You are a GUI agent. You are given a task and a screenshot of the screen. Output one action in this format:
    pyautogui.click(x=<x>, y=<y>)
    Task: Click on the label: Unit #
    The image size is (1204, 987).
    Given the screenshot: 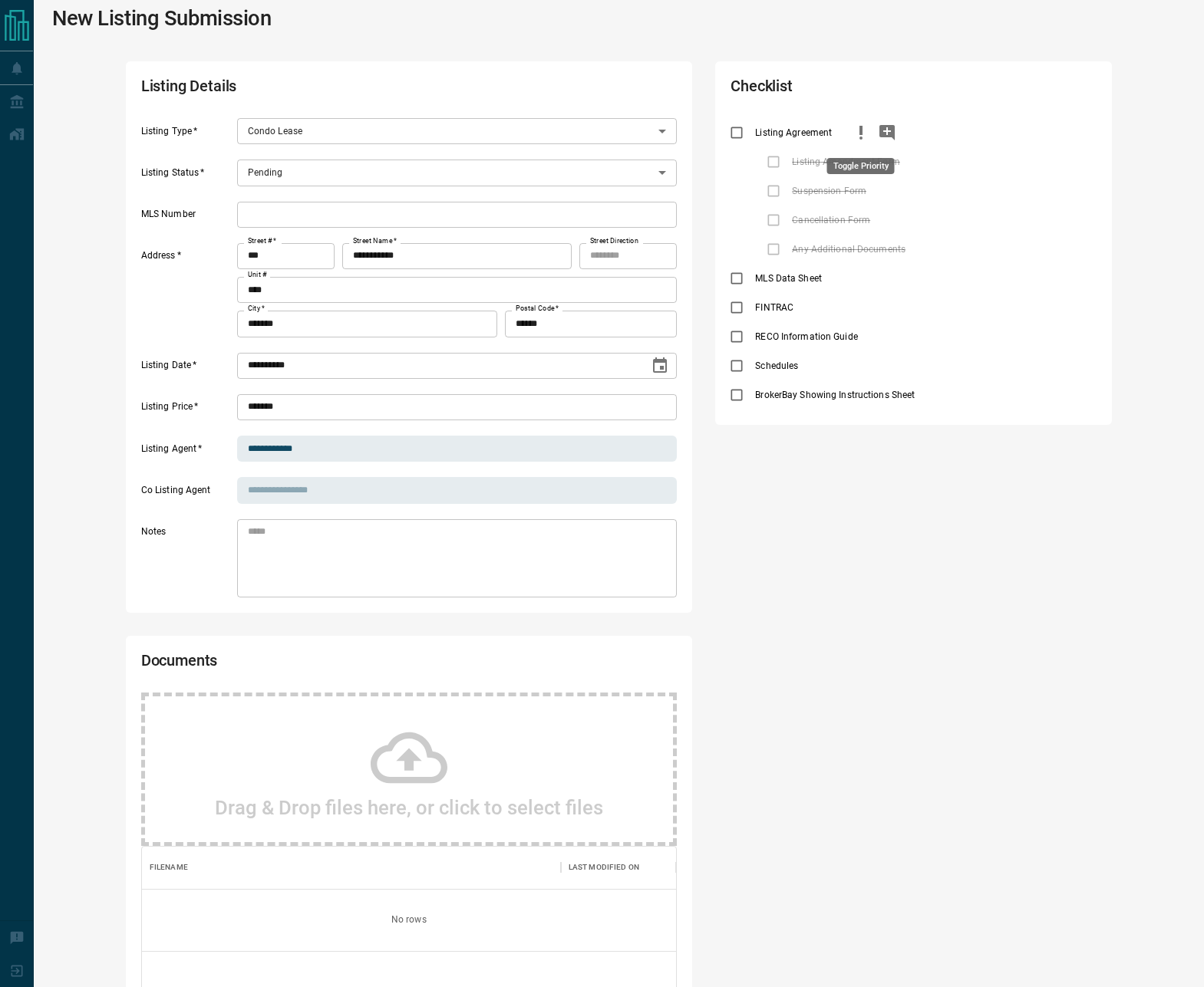 What is the action you would take?
    pyautogui.click(x=257, y=275)
    